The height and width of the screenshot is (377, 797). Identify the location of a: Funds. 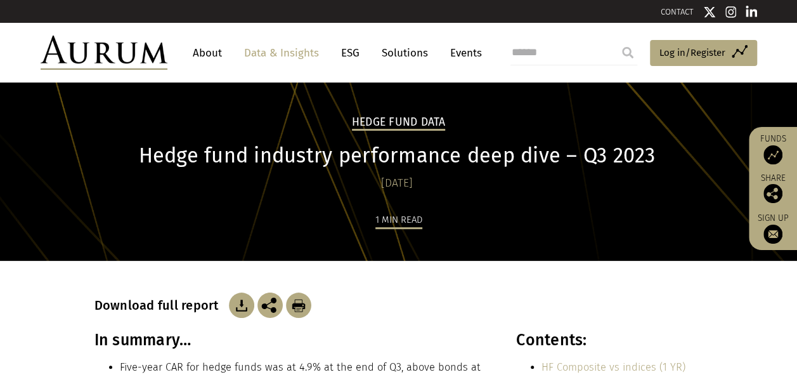
(773, 148).